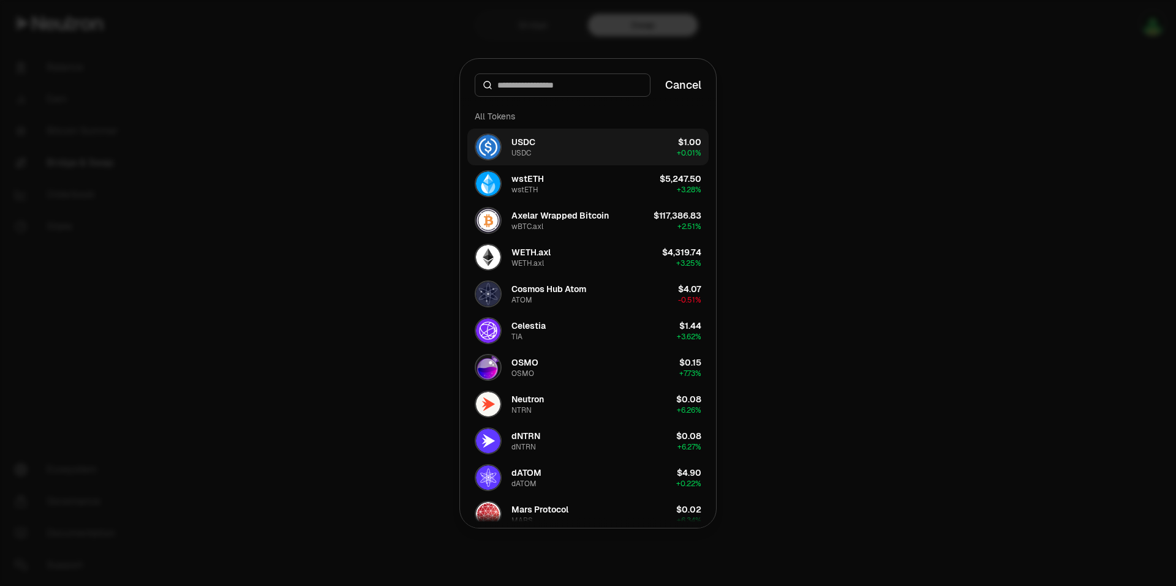  I want to click on img: wstETH Logo, so click(488, 184).